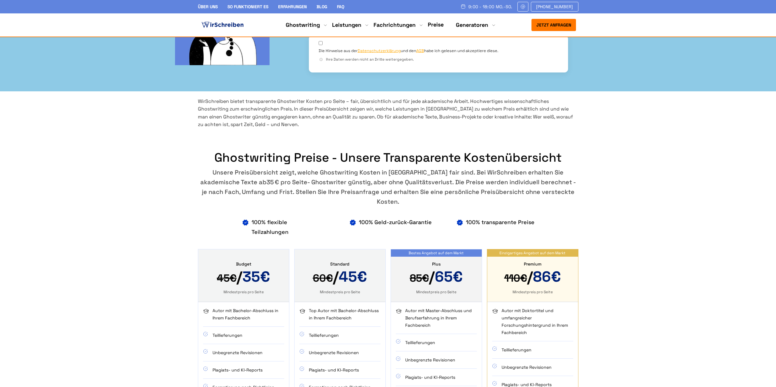  Describe the element at coordinates (523, 7) in the screenshot. I see `img: Email` at that location.